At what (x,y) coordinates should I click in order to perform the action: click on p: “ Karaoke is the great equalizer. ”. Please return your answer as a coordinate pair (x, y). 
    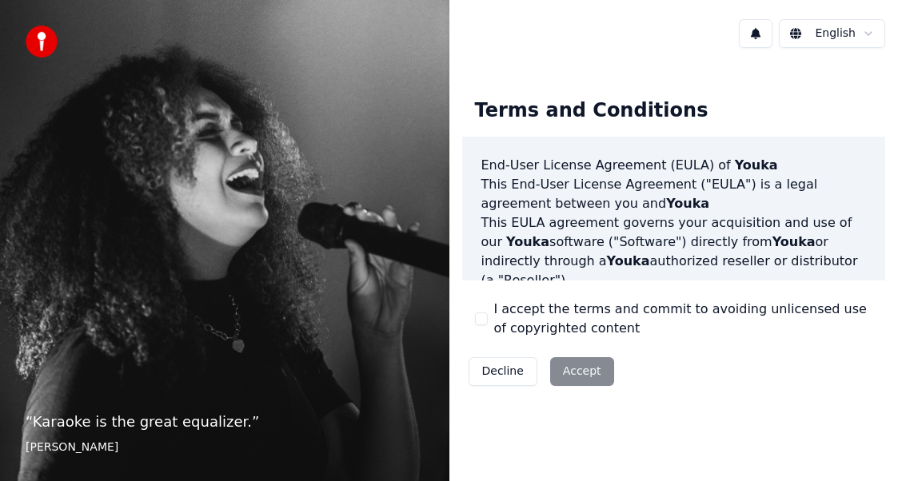
    Looking at the image, I should click on (225, 422).